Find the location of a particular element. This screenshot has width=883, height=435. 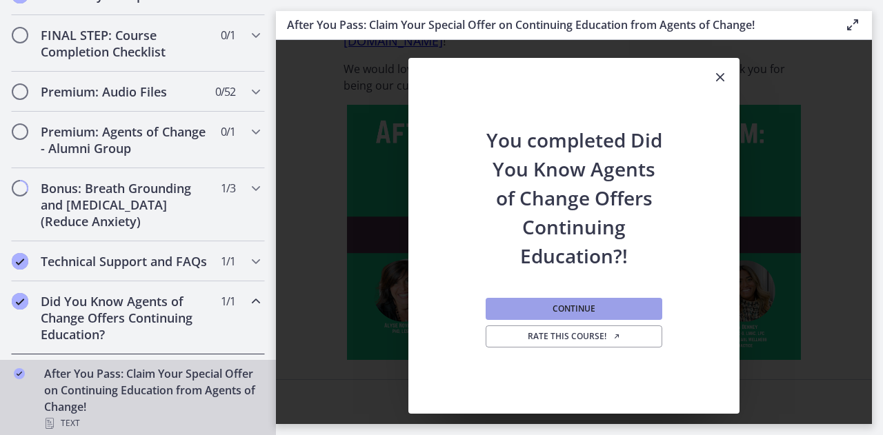

h2: Technical Support and FAQs is located at coordinates (125, 262).